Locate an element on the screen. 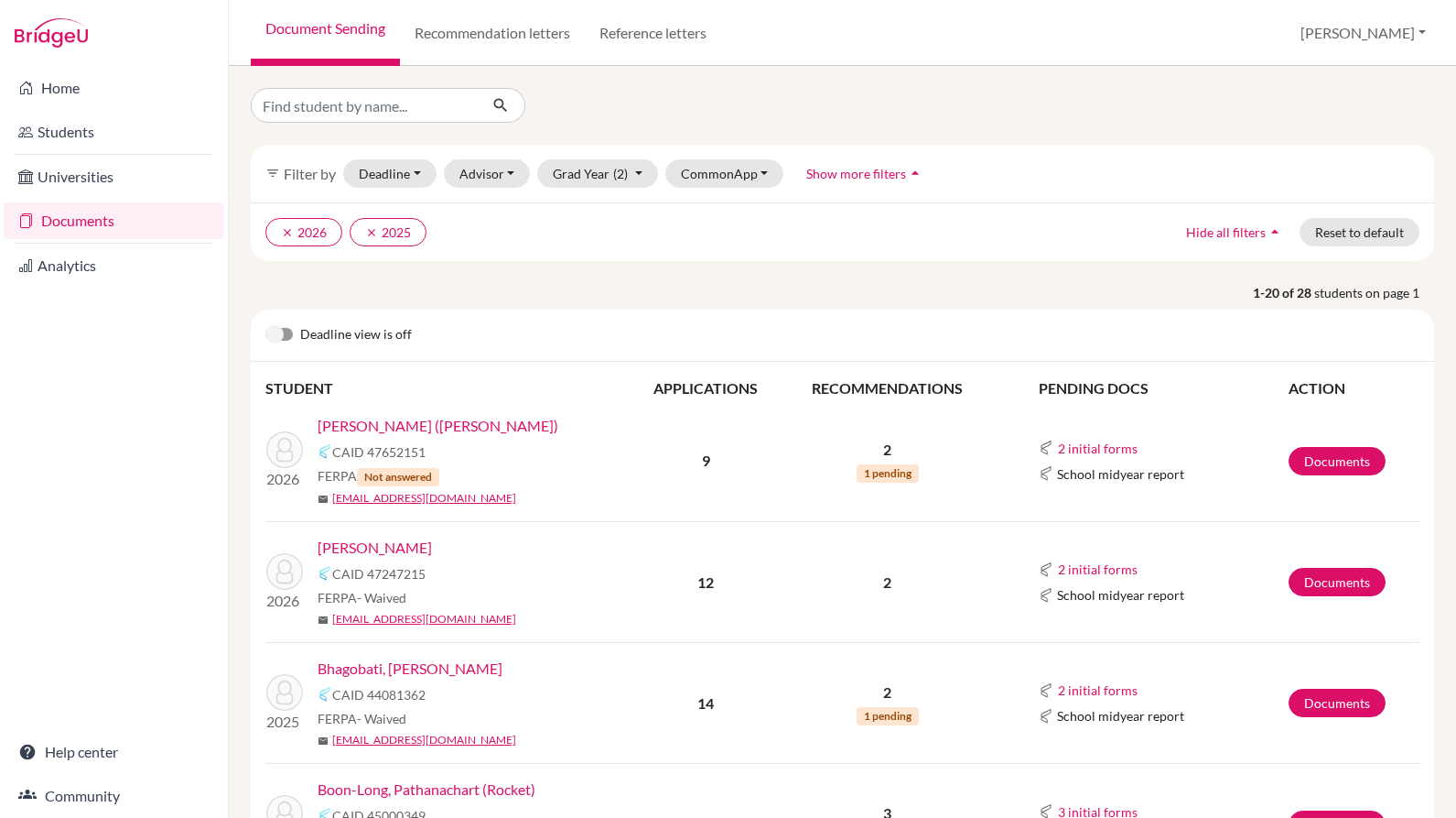 The image size is (1456, 818). img: Bridge-U is located at coordinates (52, 33).